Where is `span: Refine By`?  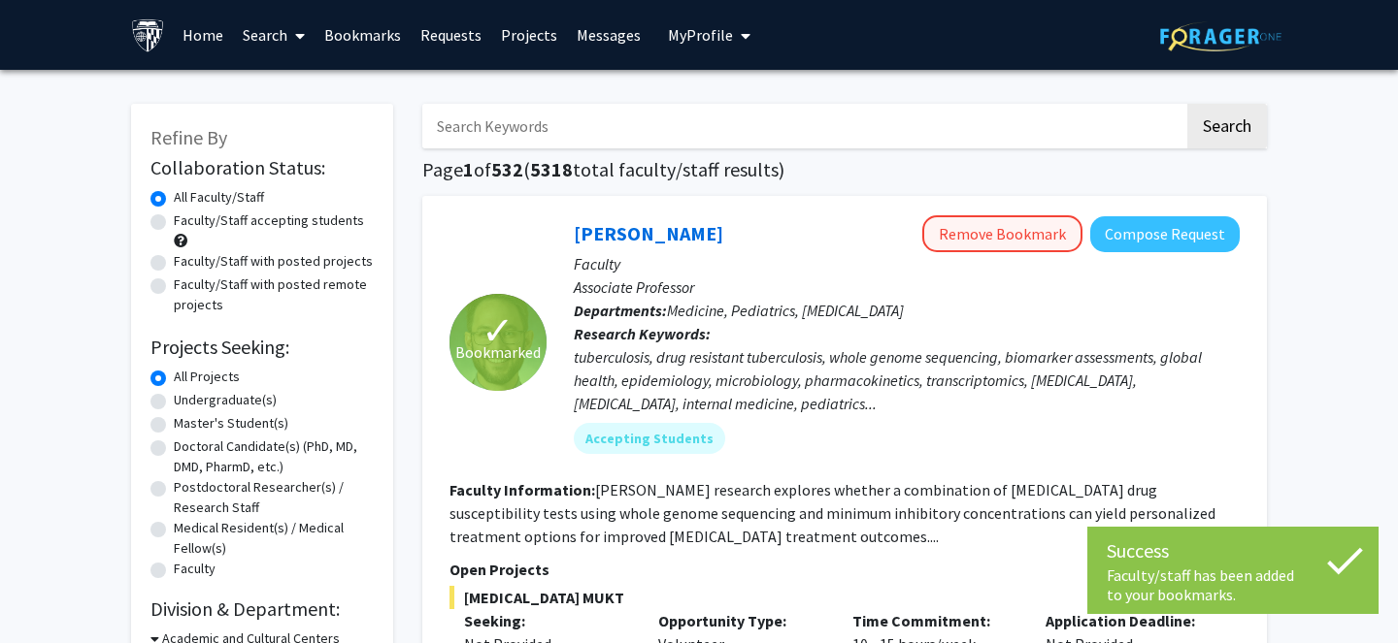
span: Refine By is located at coordinates (188, 137).